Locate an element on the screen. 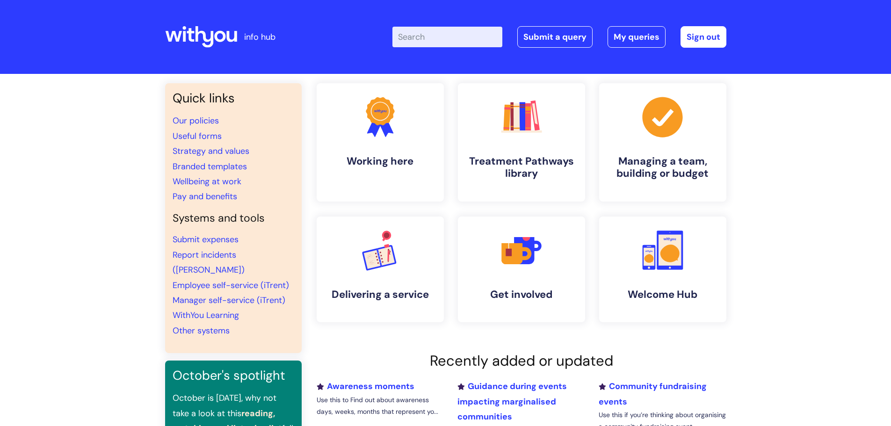 This screenshot has width=891, height=426. a: Managing a team, building or budget is located at coordinates (663, 142).